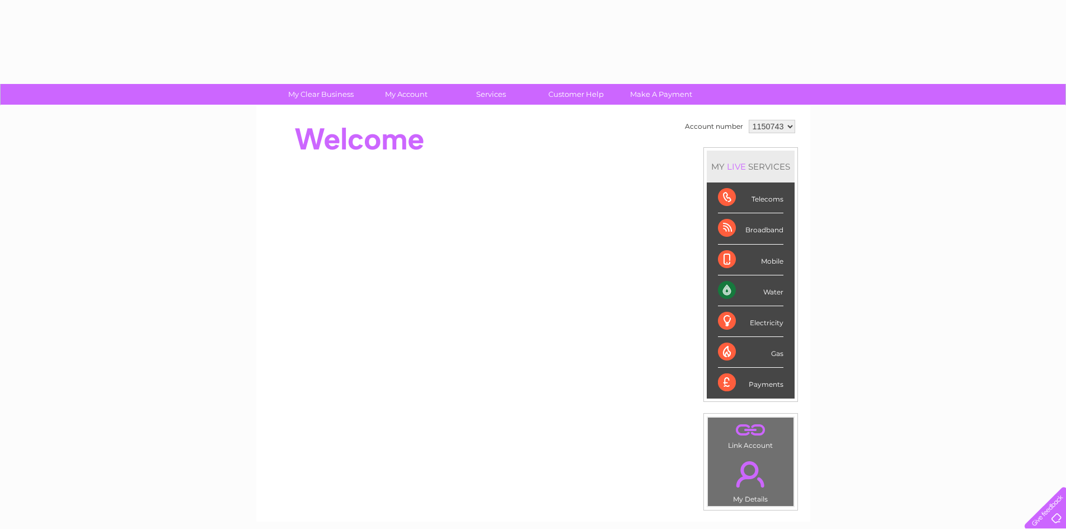 The height and width of the screenshot is (529, 1066). Describe the element at coordinates (751, 198) in the screenshot. I see `div: Telecoms` at that location.